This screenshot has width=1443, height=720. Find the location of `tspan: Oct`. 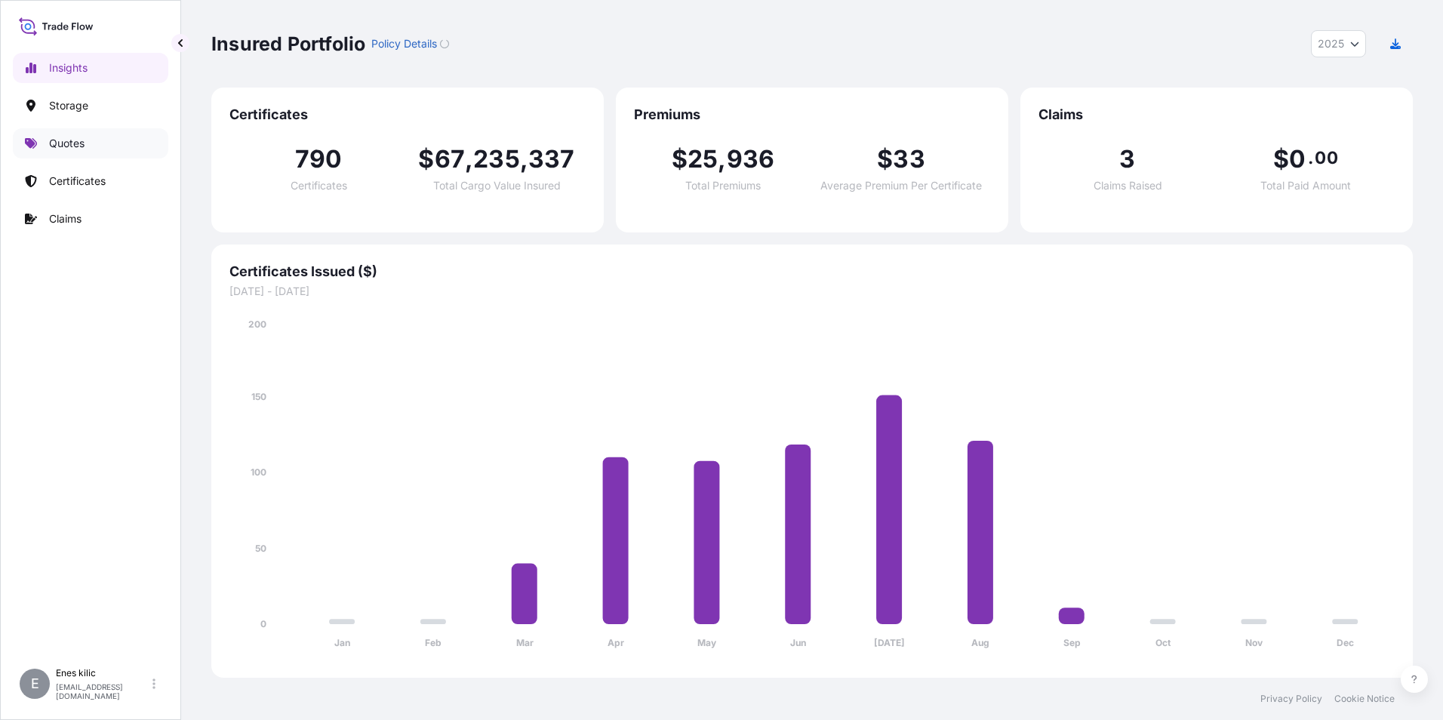

tspan: Oct is located at coordinates (1163, 642).